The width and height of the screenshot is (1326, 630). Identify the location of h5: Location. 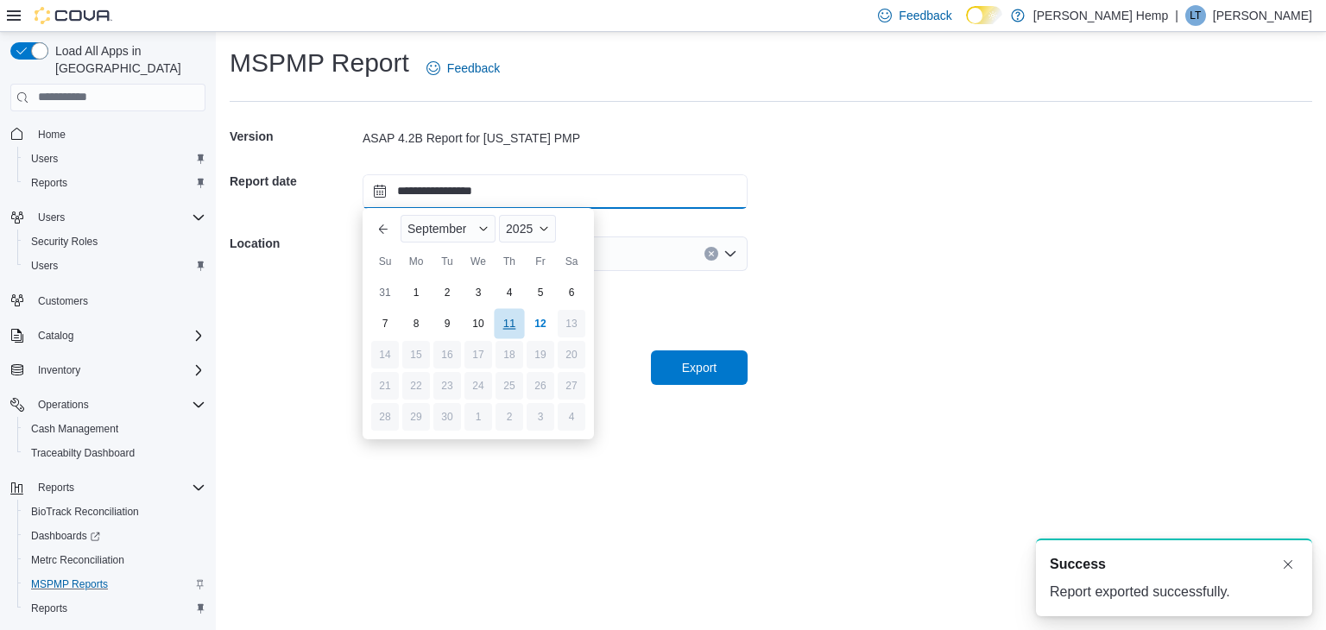
(294, 244).